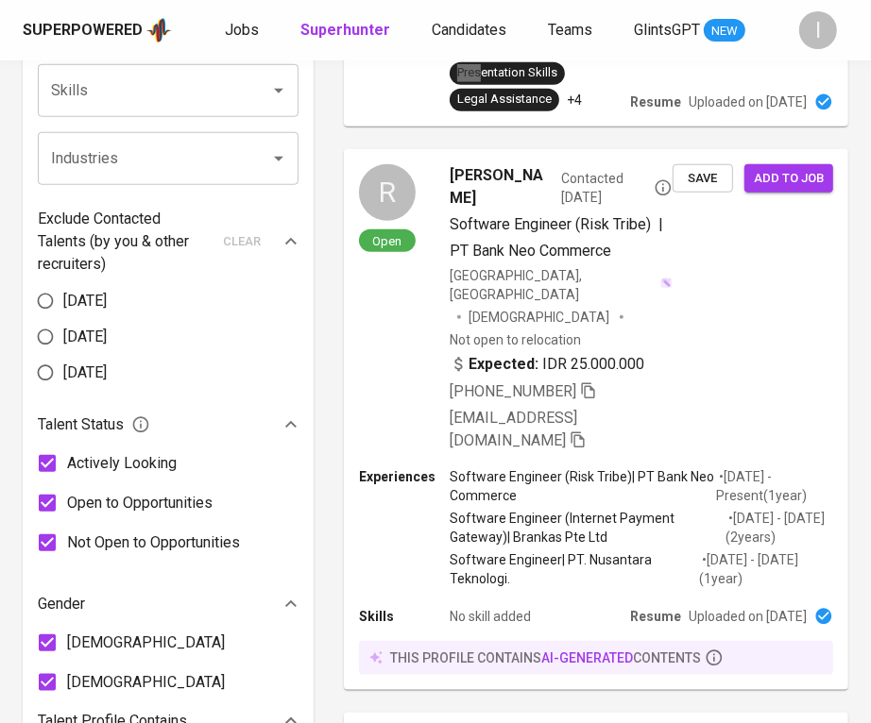  What do you see at coordinates (345, 29) in the screenshot?
I see `b: Superhunter` at bounding box center [345, 29].